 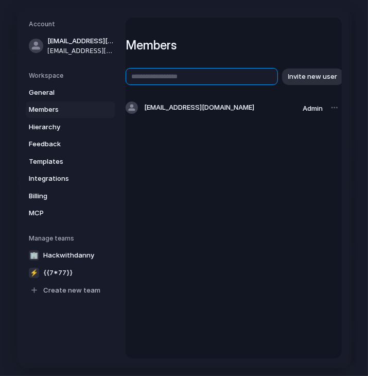 What do you see at coordinates (72, 24) in the screenshot?
I see `h5: Account` at bounding box center [72, 24].